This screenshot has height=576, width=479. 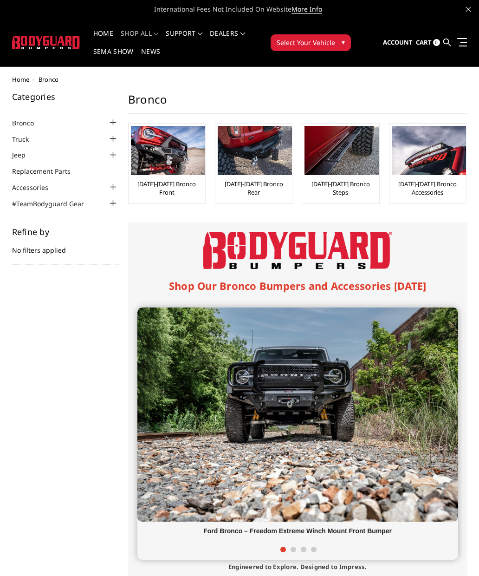 I want to click on img: Bodyguard Bumpers Logo, so click(x=298, y=250).